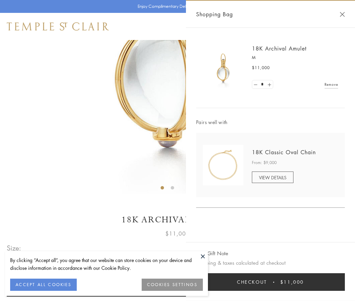  I want to click on button: ACCEPT ALL COOKIES, so click(43, 284).